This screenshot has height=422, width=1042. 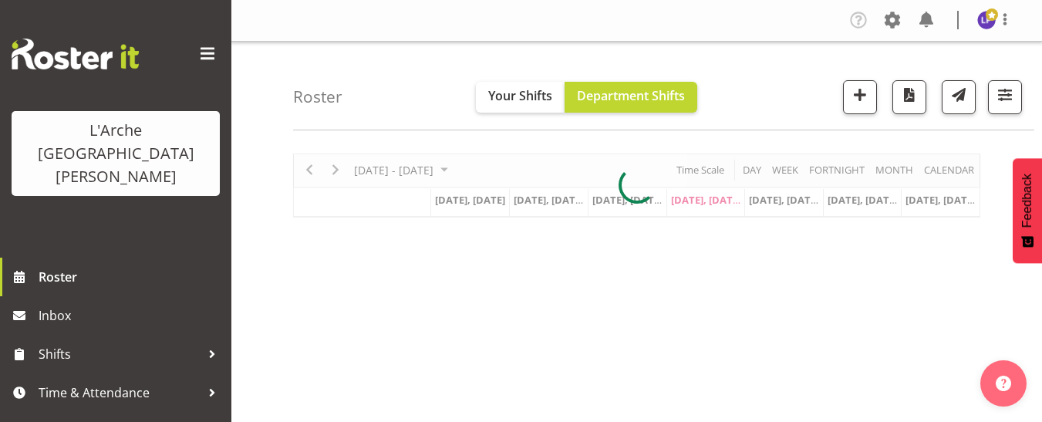 I want to click on button: Filter Shifts, so click(x=1005, y=97).